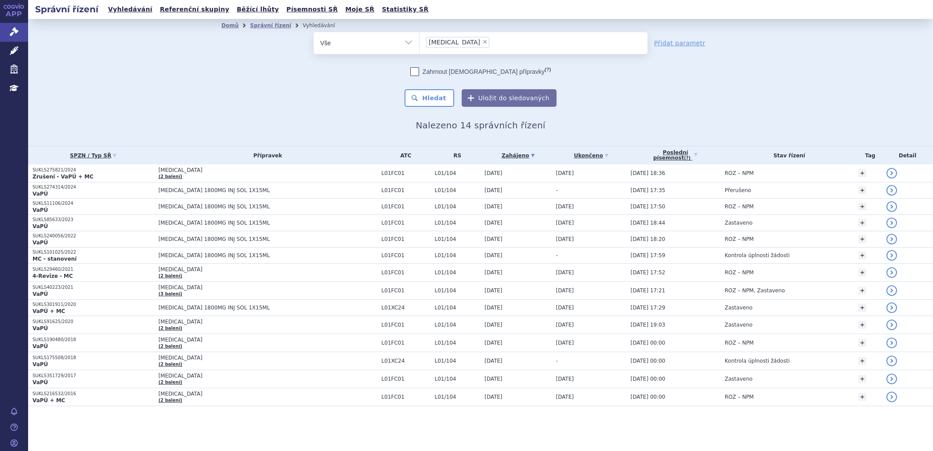 The width and height of the screenshot is (933, 451). Describe the element at coordinates (907, 155) in the screenshot. I see `th: Detail` at that location.